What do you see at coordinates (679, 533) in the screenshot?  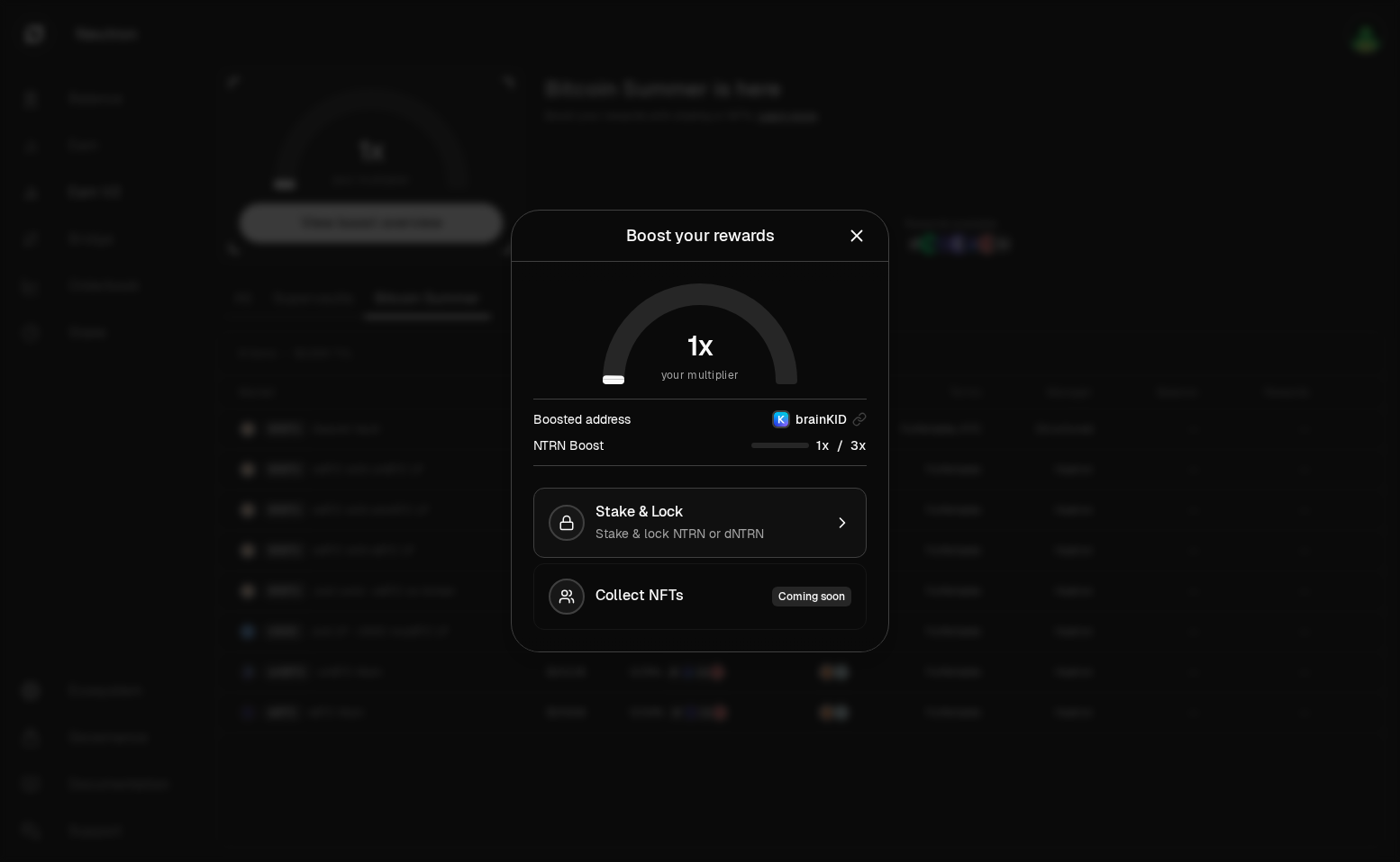 I see `span: Stake & lock NTRN or dNTRN` at bounding box center [679, 533].